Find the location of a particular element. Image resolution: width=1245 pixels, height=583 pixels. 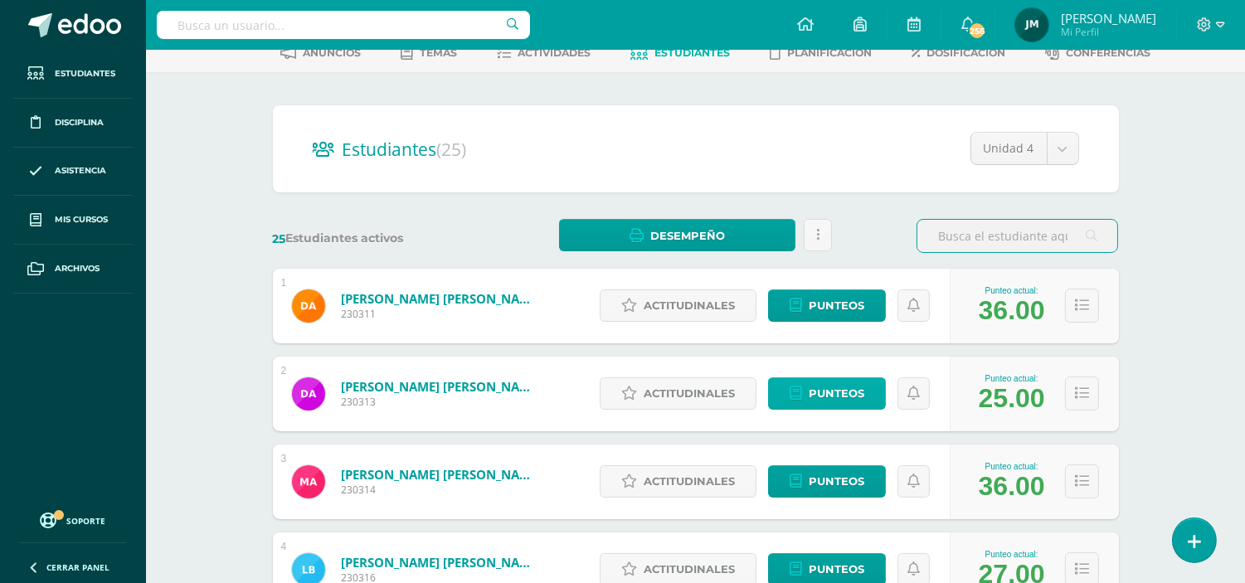

span: Mis cursos is located at coordinates (81, 220).